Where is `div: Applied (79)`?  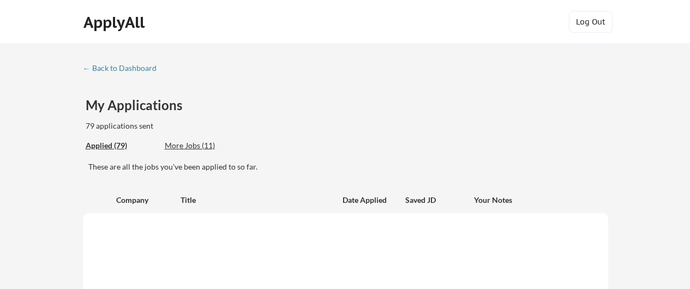 div: Applied (79) is located at coordinates (121, 146).